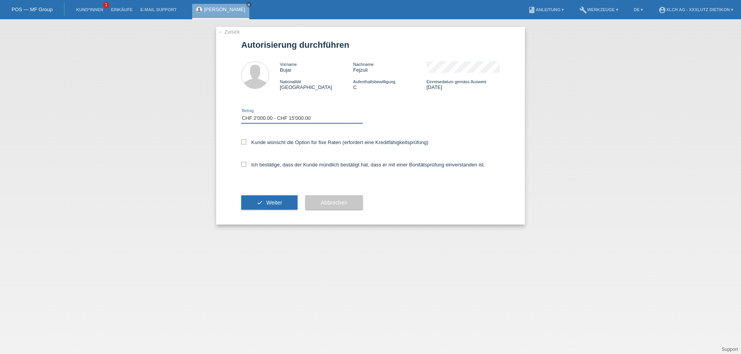  I want to click on i: close, so click(249, 5).